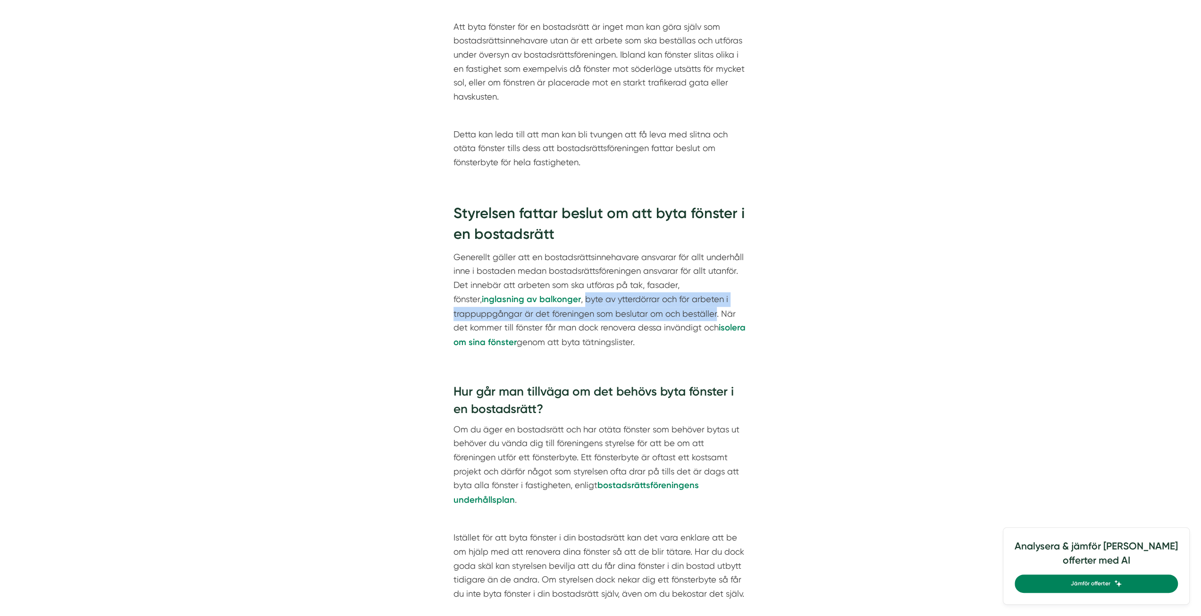 The image size is (1201, 616). What do you see at coordinates (1090, 583) in the screenshot?
I see `span: Jämför offerter` at bounding box center [1090, 583].